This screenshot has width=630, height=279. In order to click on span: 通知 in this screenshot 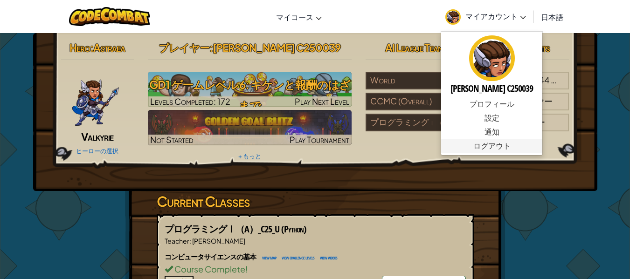, I will do `click(492, 132)`.